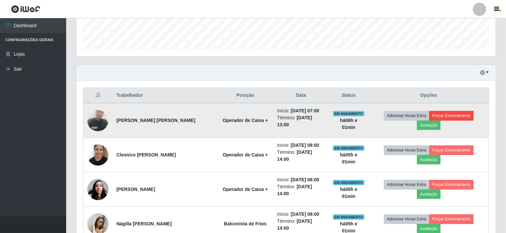 This screenshot has height=233, width=506. What do you see at coordinates (429, 95) in the screenshot?
I see `th: Opções` at bounding box center [429, 95].